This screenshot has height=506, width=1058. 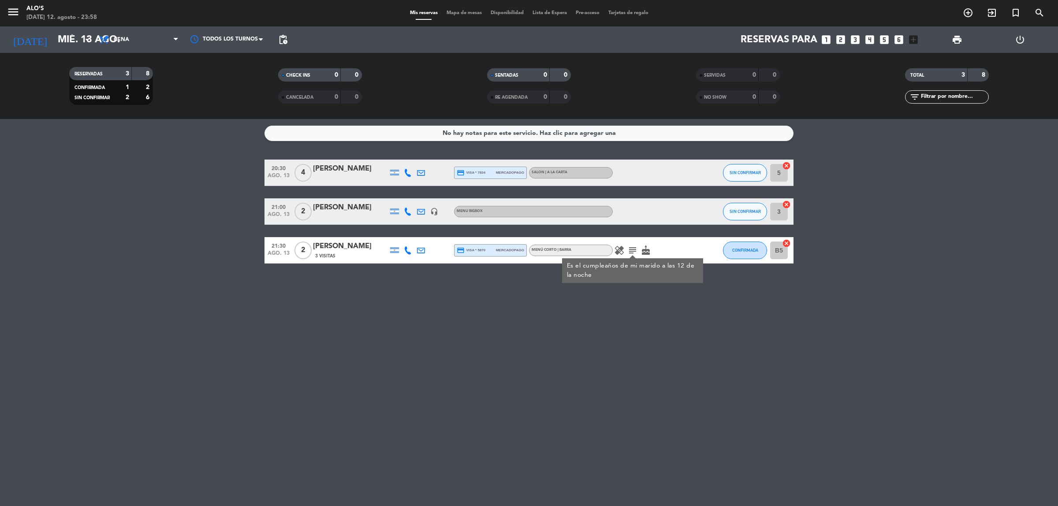 What do you see at coordinates (633, 250) in the screenshot?
I see `i: subject` at bounding box center [633, 250].